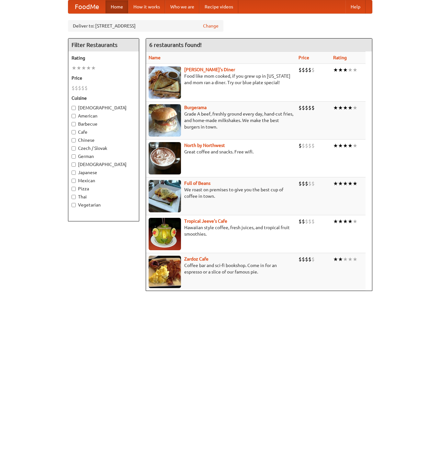 Image resolution: width=440 pixels, height=458 pixels. What do you see at coordinates (104, 98) in the screenshot?
I see `h5: Cuisine` at bounding box center [104, 98].